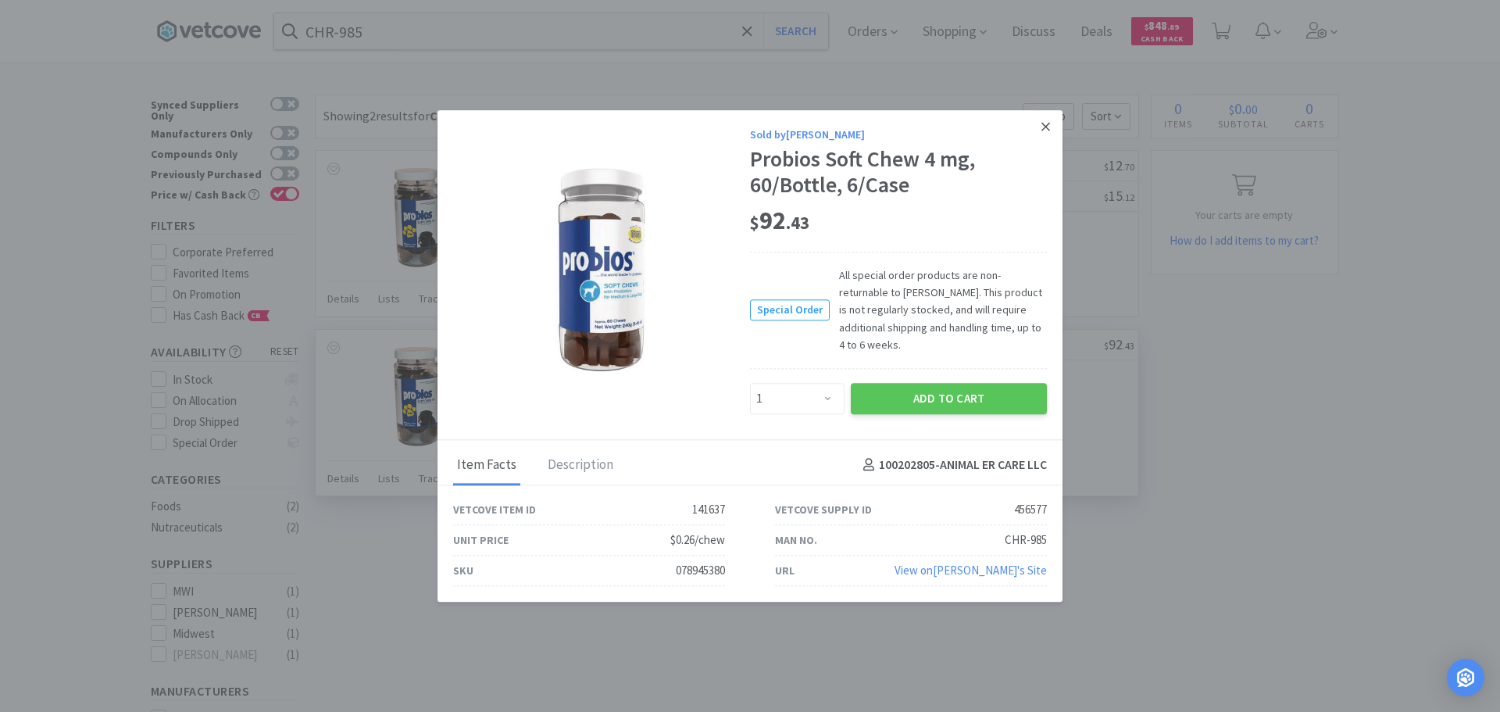 The height and width of the screenshot is (712, 1500). I want to click on div: 078945380, so click(700, 570).